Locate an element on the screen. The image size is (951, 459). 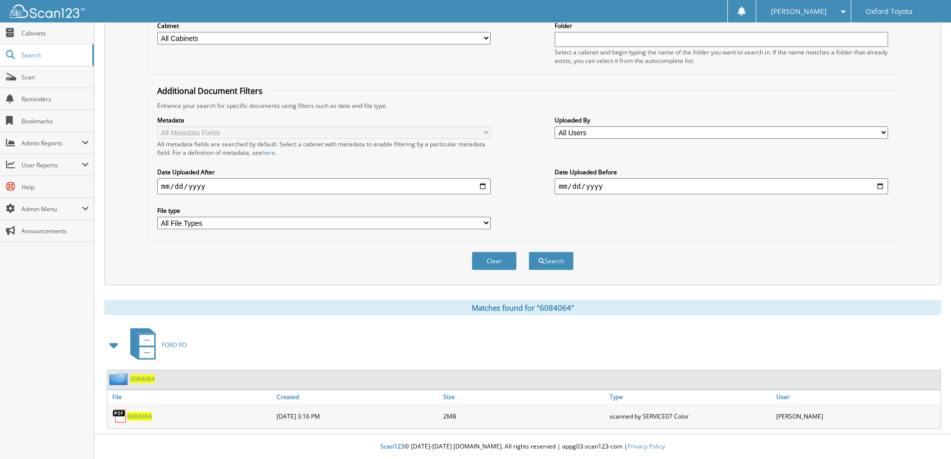
img: folder2.png is located at coordinates (120, 379).